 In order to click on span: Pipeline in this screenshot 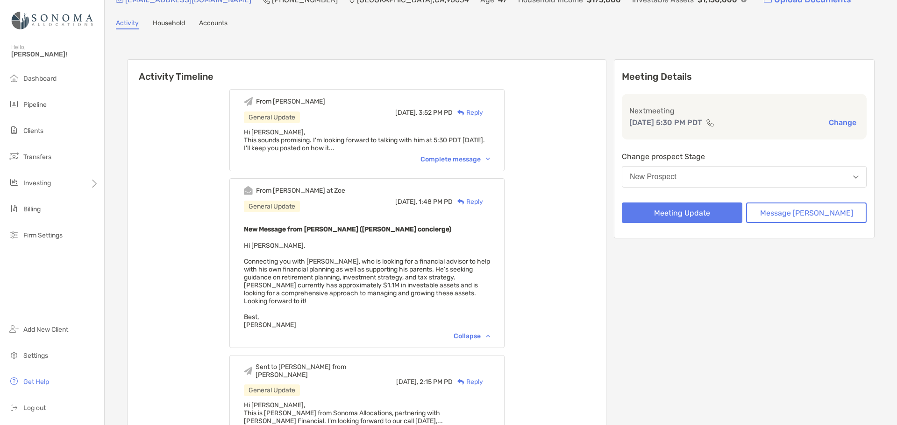, I will do `click(35, 105)`.